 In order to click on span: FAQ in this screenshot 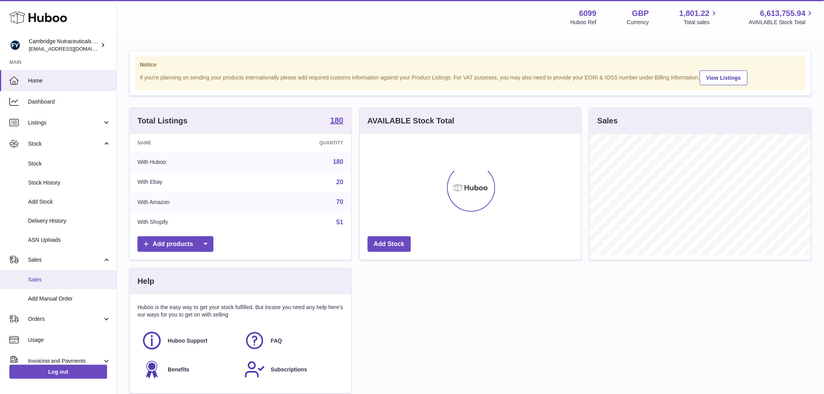, I will do `click(276, 341)`.